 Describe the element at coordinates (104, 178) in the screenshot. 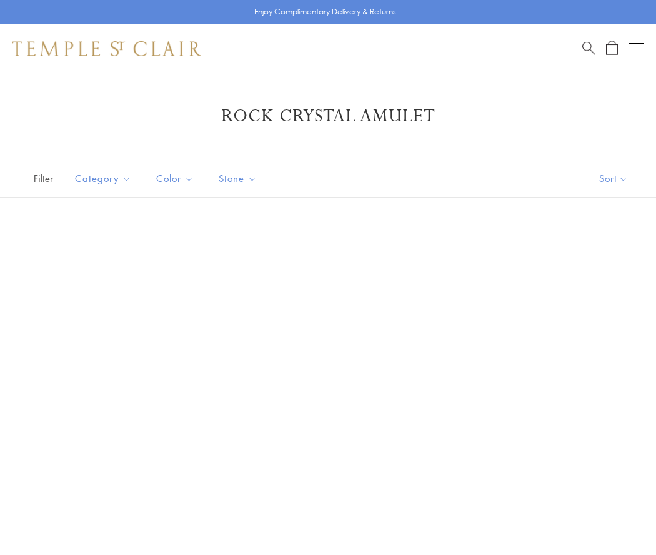

I see `span: Category` at that location.